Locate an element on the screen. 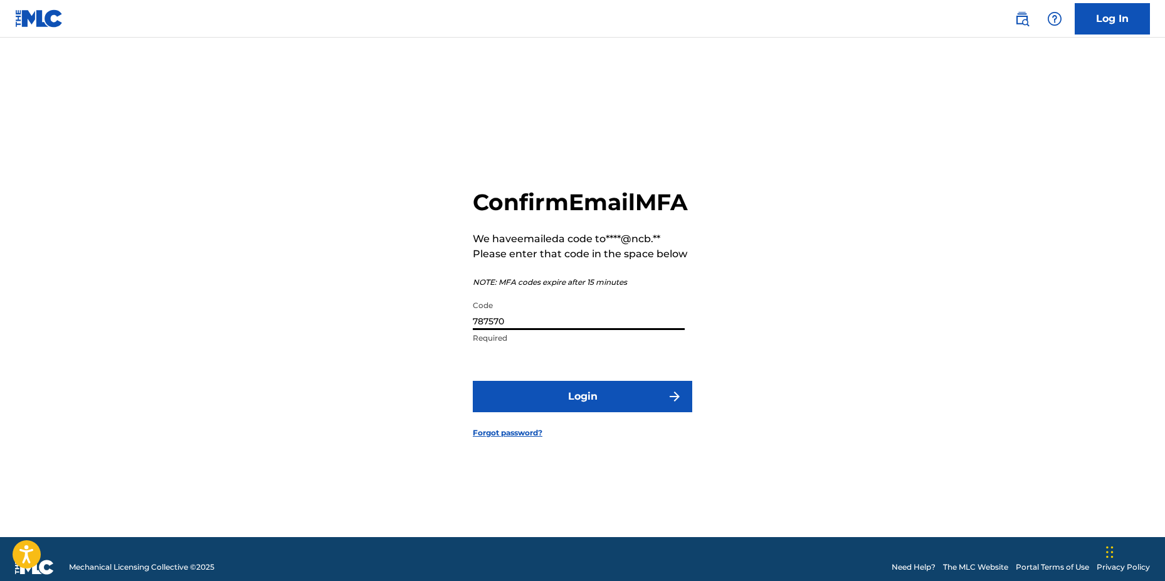  p: NOTE: MFA codes expire after 15 minutes is located at coordinates (580, 282).